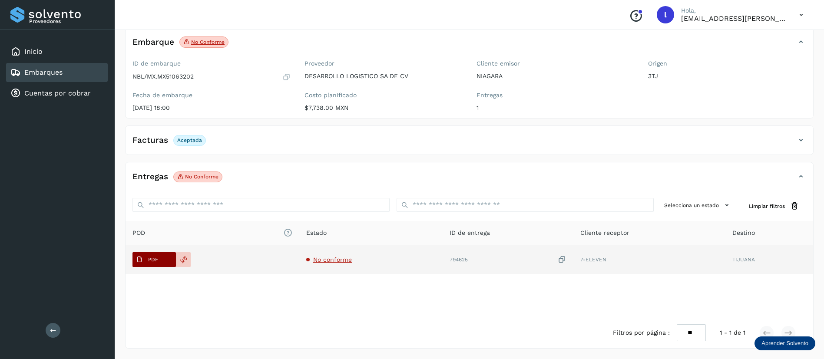 This screenshot has height=359, width=824. What do you see at coordinates (649, 260) in the screenshot?
I see `td: 7-ELEVEN` at bounding box center [649, 260].